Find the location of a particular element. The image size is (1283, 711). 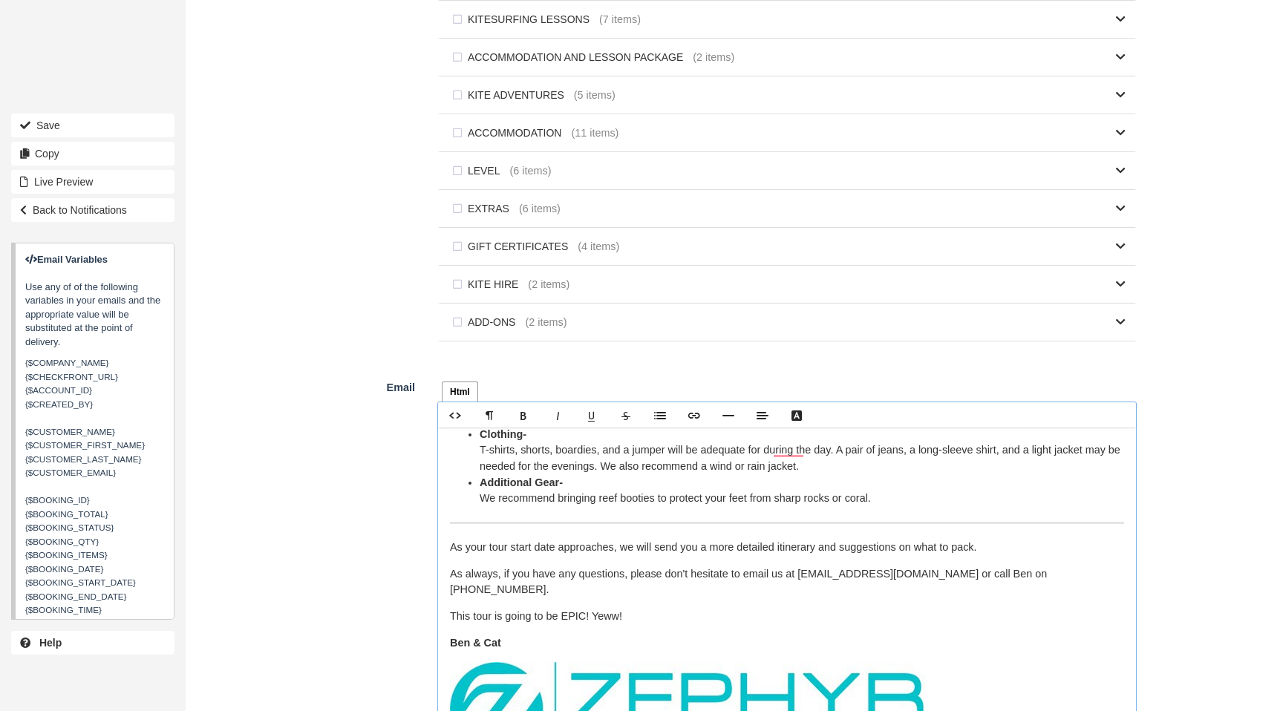

a: Help is located at coordinates (93, 643).